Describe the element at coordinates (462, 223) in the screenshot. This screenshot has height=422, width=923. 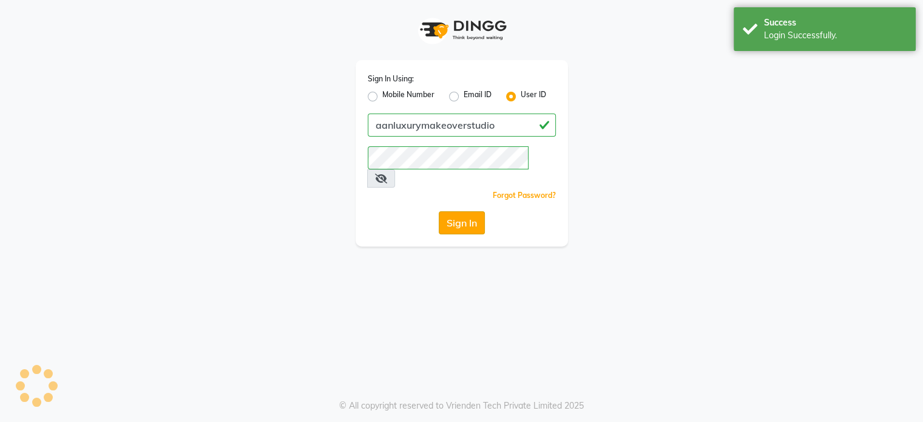
I see `button: Sign In` at that location.